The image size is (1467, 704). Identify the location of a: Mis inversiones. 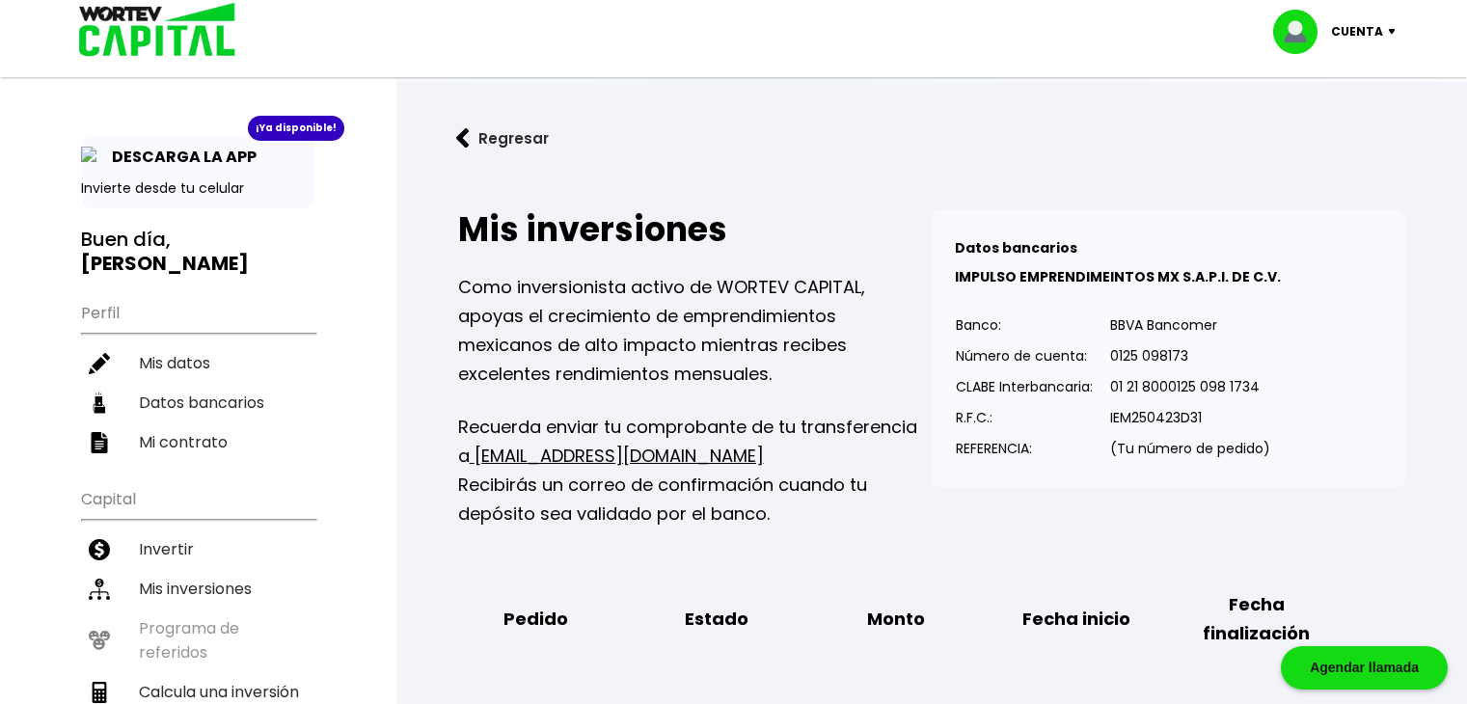
(198, 588).